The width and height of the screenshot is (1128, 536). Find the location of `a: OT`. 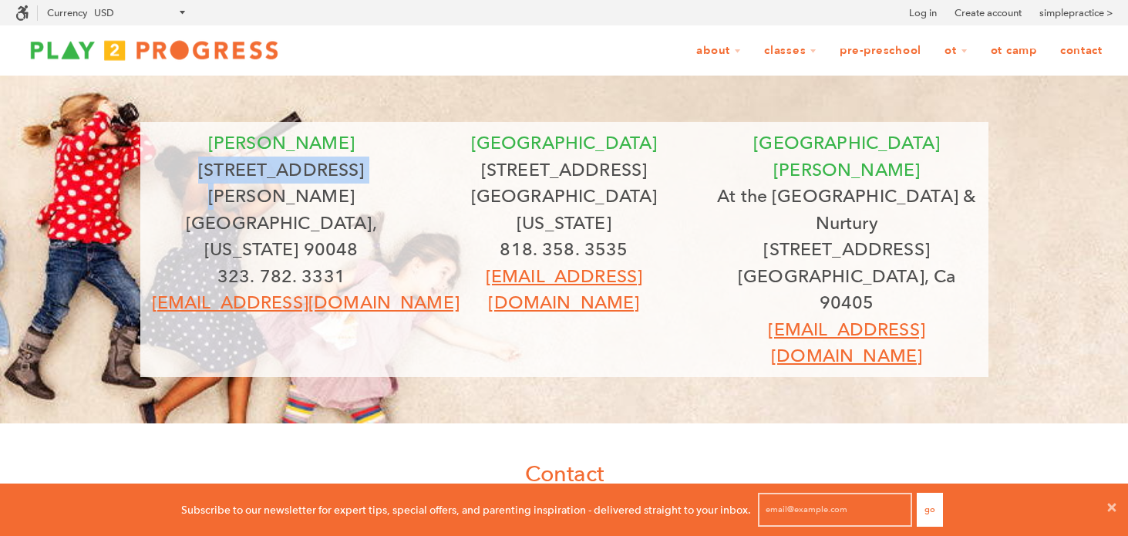

a: OT is located at coordinates (956, 51).